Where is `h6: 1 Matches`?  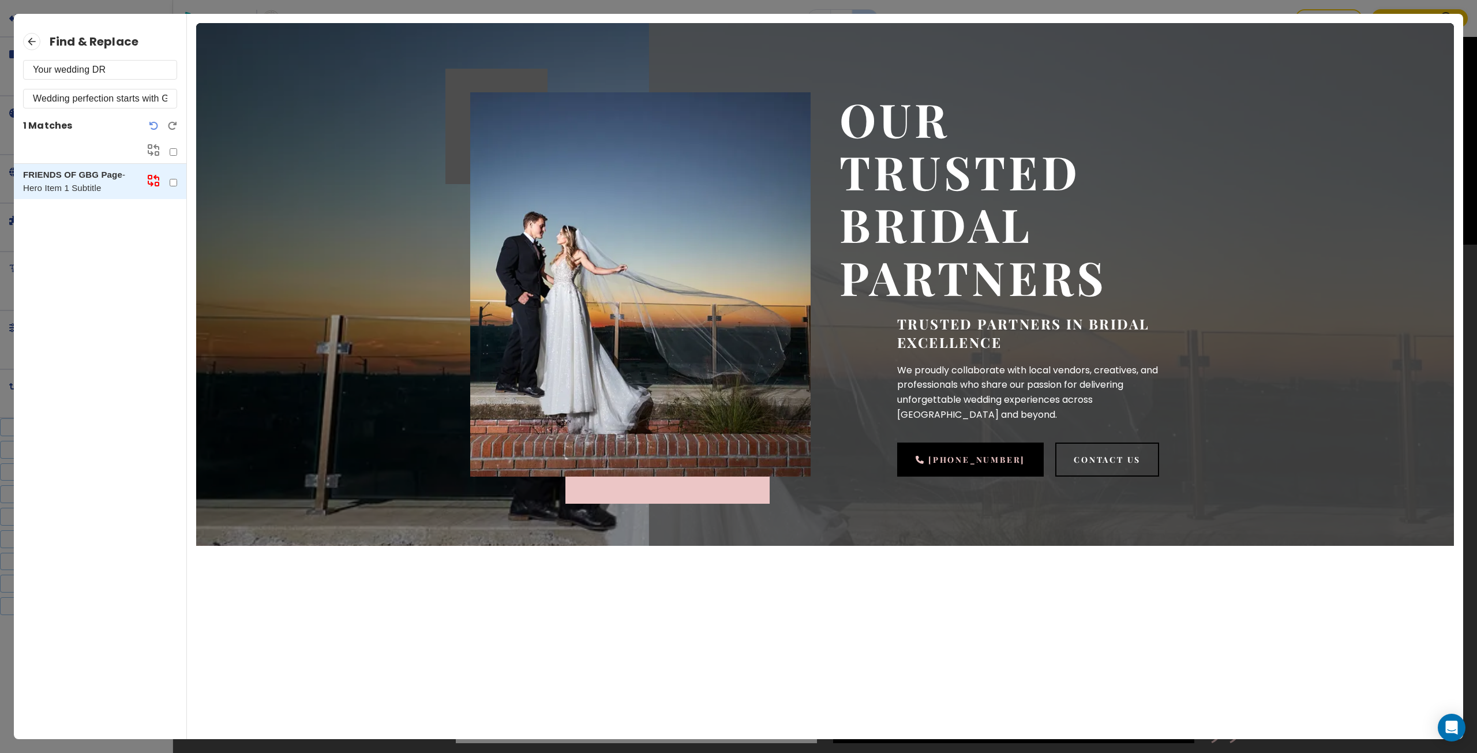
h6: 1 Matches is located at coordinates (47, 126).